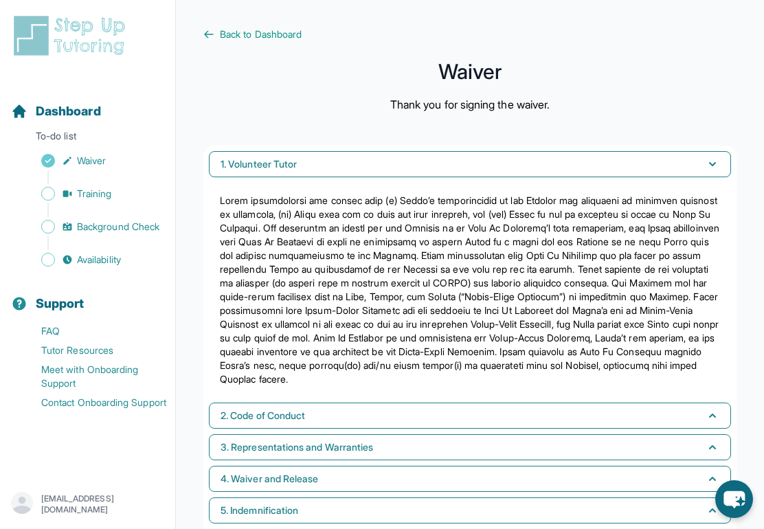 The image size is (764, 529). What do you see at coordinates (470, 511) in the screenshot?
I see `button: 5. Indemnification` at bounding box center [470, 511].